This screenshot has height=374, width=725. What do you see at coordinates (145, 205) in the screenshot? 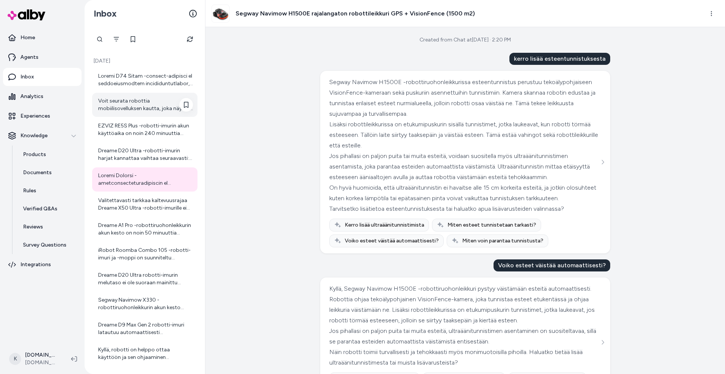
I see `a: Valitettavasti tarkkaa kaltevuusrajaa Dreame X50 Ultra -robotti-imurille ei ole erikseen ilmoitet...` at bounding box center [145, 205].